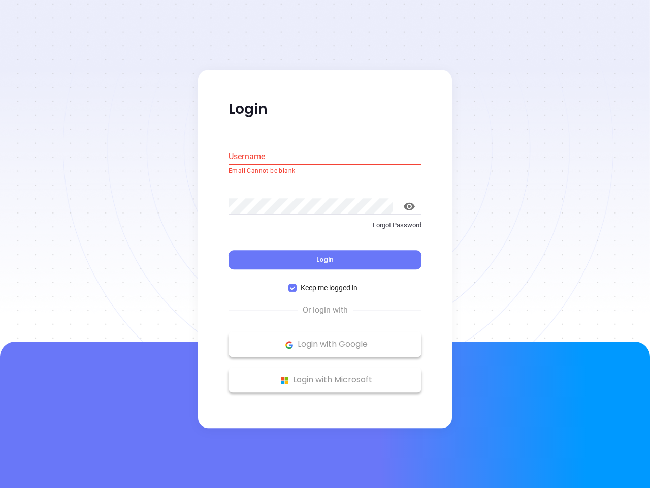 The height and width of the screenshot is (488, 650). Describe the element at coordinates (329, 288) in the screenshot. I see `span: Keep me logged in` at that location.